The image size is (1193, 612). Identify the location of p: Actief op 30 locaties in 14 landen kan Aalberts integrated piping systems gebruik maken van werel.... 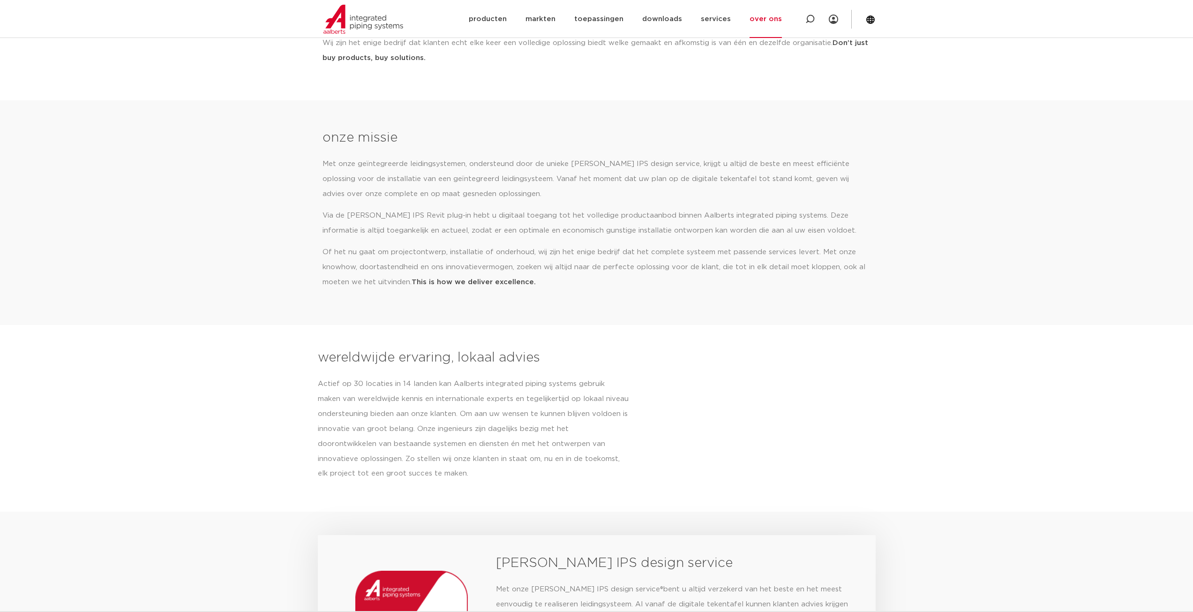
(473, 429).